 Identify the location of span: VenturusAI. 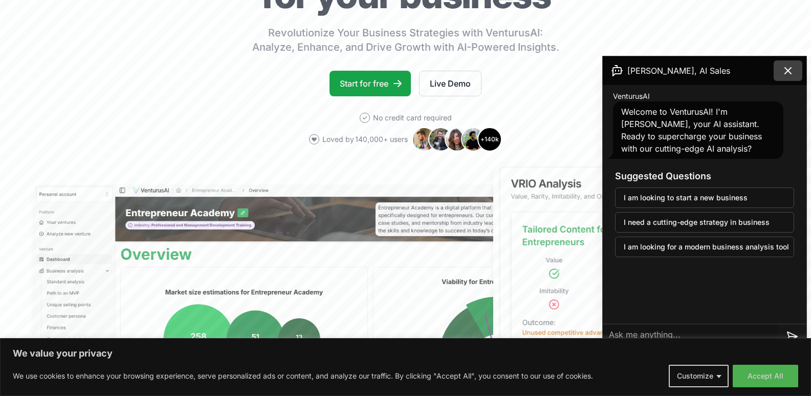
(631, 96).